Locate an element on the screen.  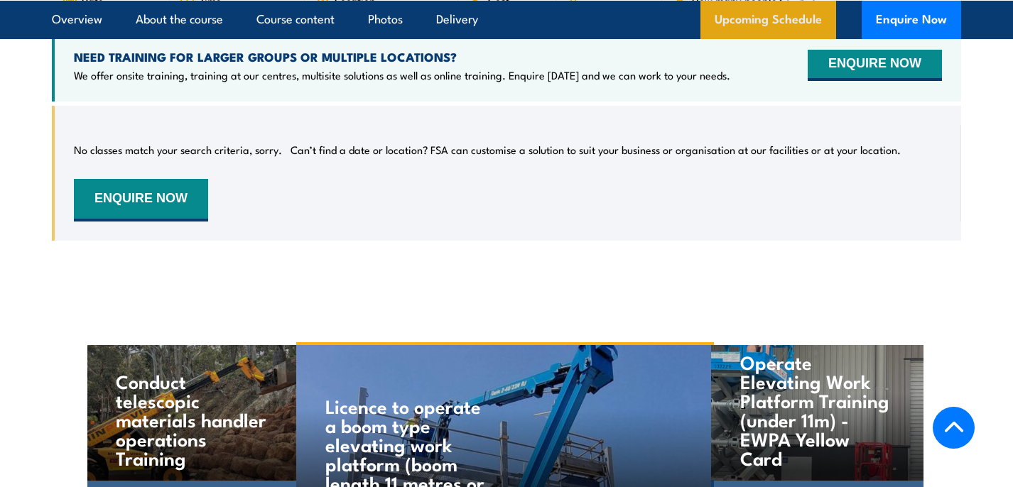
h4: Operate Elevating Work Platform Training (under 11m) - EWPA Yellow Card is located at coordinates (817, 410).